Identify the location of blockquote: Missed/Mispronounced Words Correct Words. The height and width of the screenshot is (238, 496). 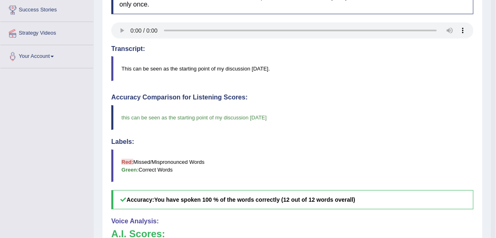
(292, 166).